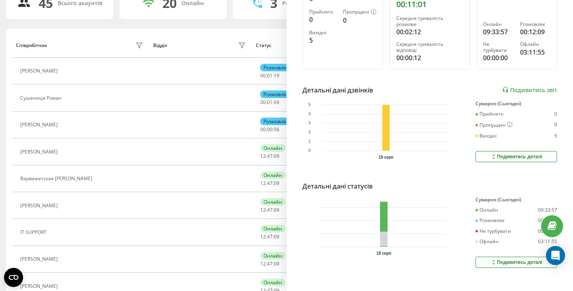 This screenshot has height=291, width=573. I want to click on div: Сушениця Роман, so click(42, 98).